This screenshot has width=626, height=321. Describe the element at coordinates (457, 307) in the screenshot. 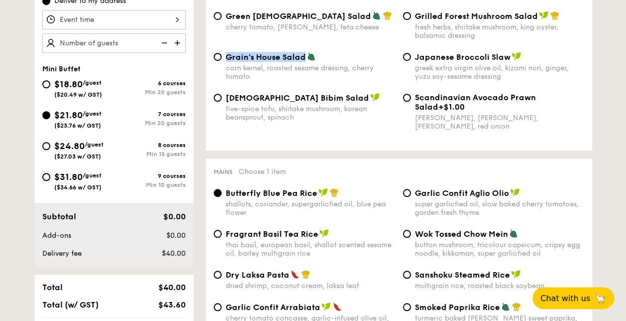

I see `span: Smoked Paprika Rice` at that location.